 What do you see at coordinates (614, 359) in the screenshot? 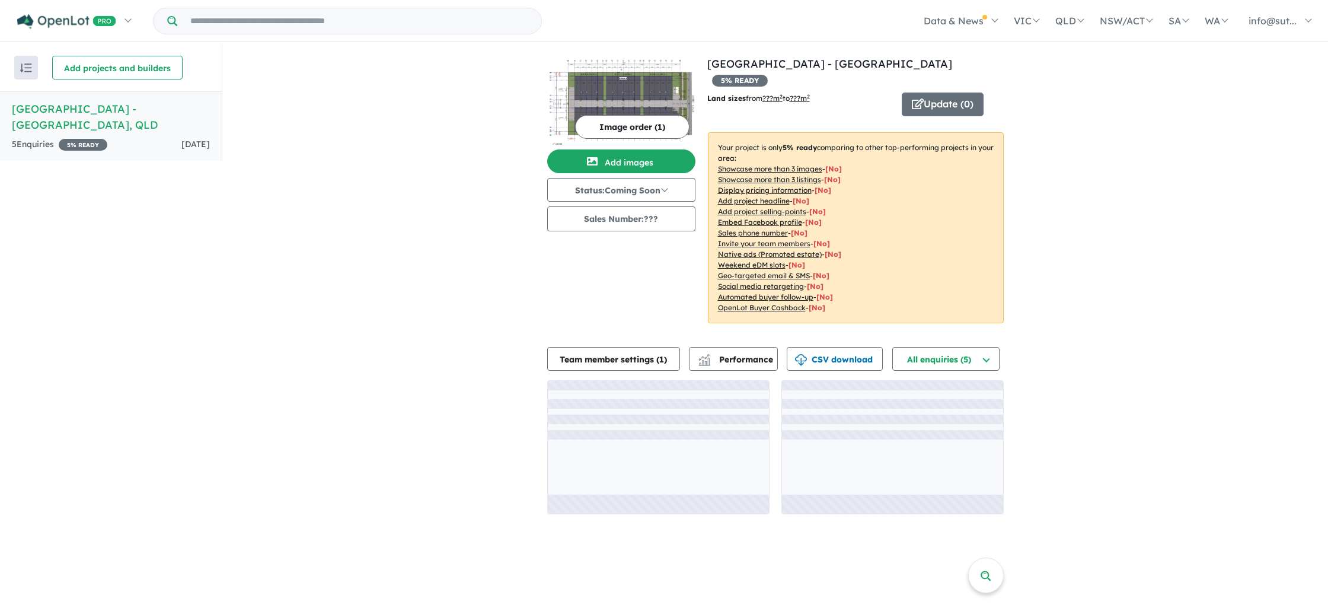
I see `button: Team member settings (1)` at bounding box center [614, 359].